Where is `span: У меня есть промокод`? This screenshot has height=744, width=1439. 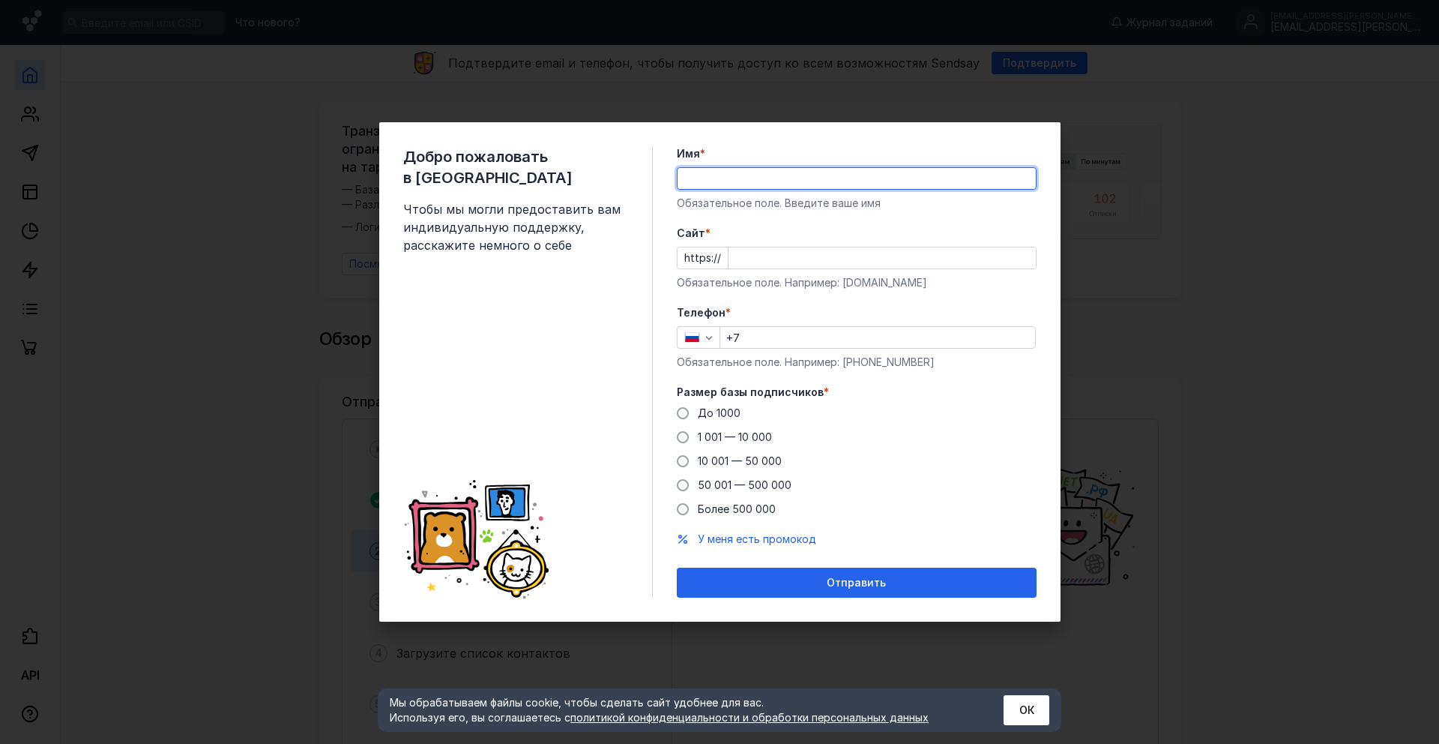
span: У меня есть промокод is located at coordinates (757, 538).